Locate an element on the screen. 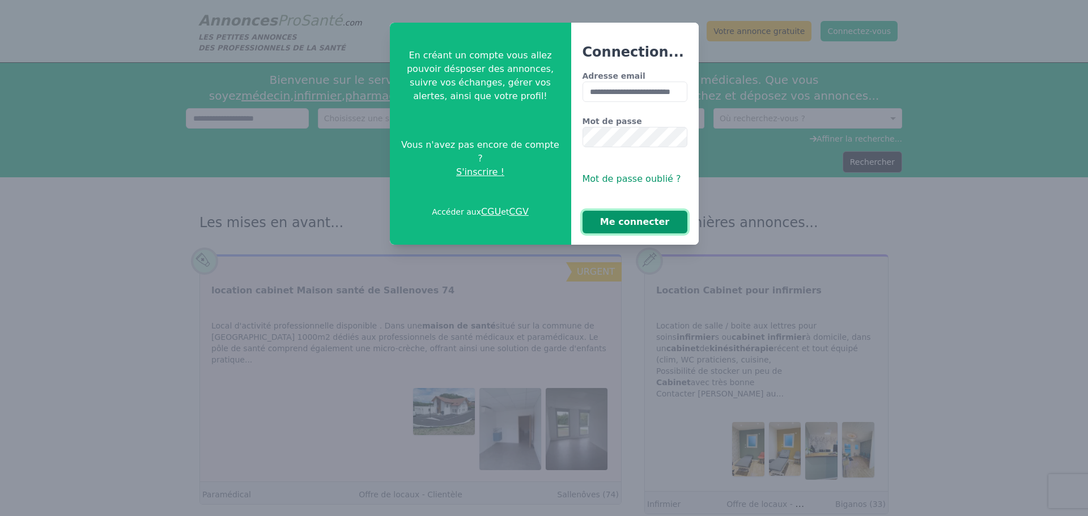 The image size is (1088, 516). a: CGV is located at coordinates (518, 211).